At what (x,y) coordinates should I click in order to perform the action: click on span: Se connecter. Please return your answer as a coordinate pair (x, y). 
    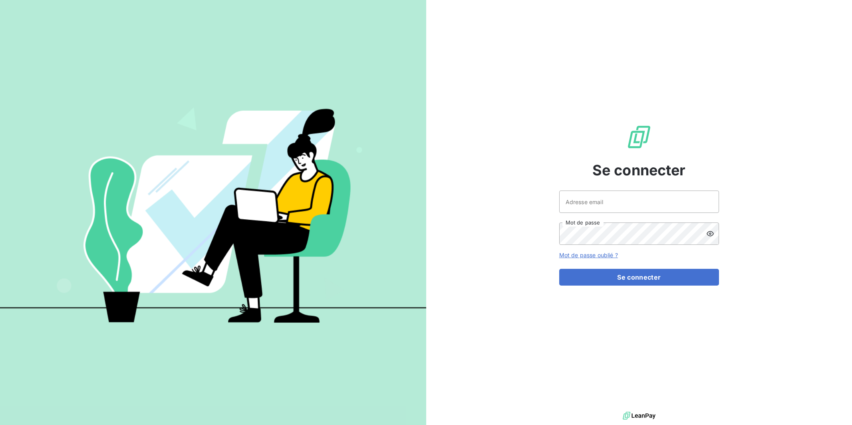
    Looking at the image, I should click on (639, 170).